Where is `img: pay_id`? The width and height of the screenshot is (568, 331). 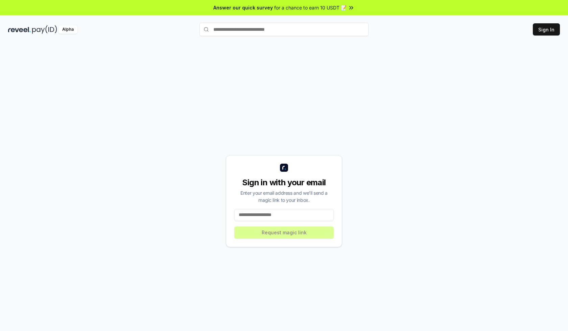 img: pay_id is located at coordinates (45, 29).